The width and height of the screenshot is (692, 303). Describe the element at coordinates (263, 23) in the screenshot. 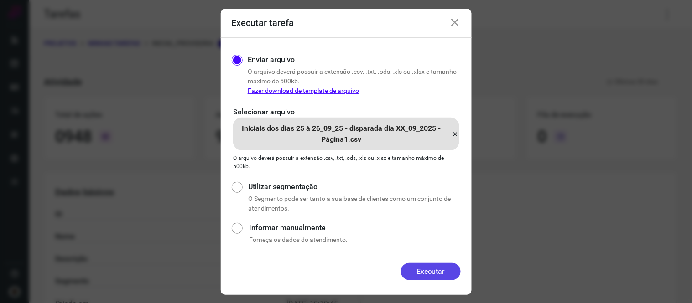

I see `h3: Executar tarefa` at that location.